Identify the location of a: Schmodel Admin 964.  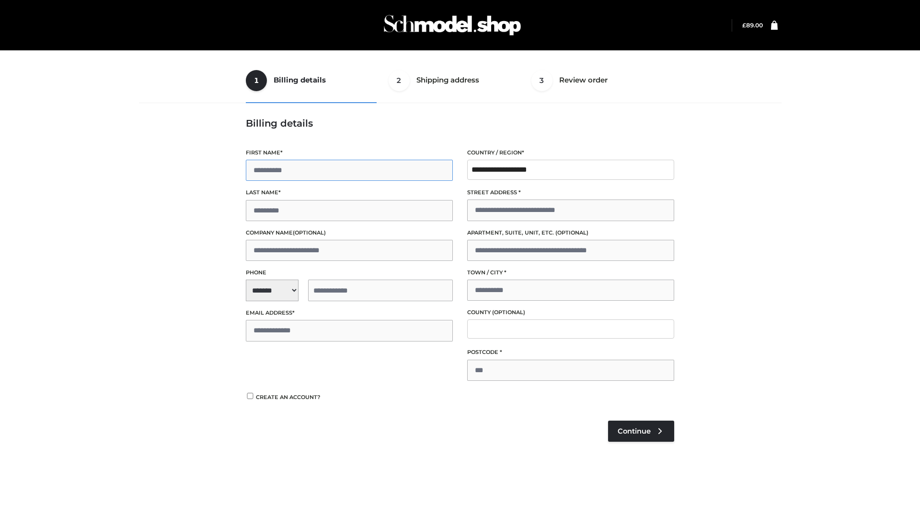
(453, 25).